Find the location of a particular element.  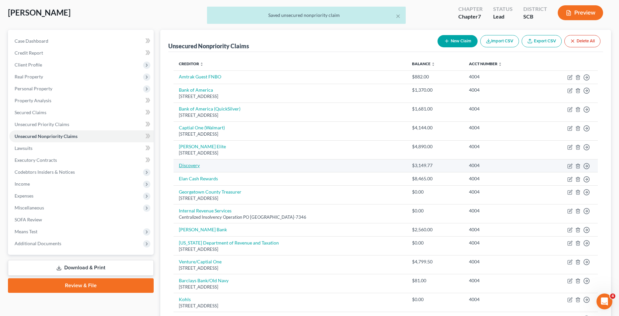

span: Unsecured Priority Claims is located at coordinates (42, 124).